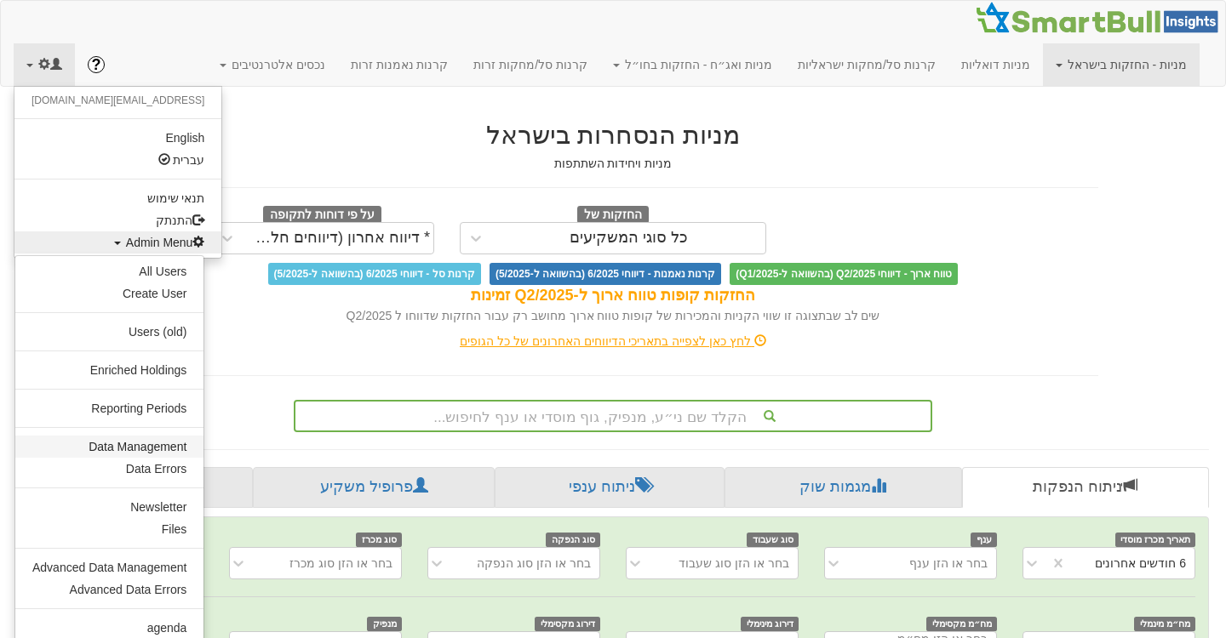 The image size is (1226, 638). Describe the element at coordinates (109, 469) in the screenshot. I see `a: Data Errors` at that location.